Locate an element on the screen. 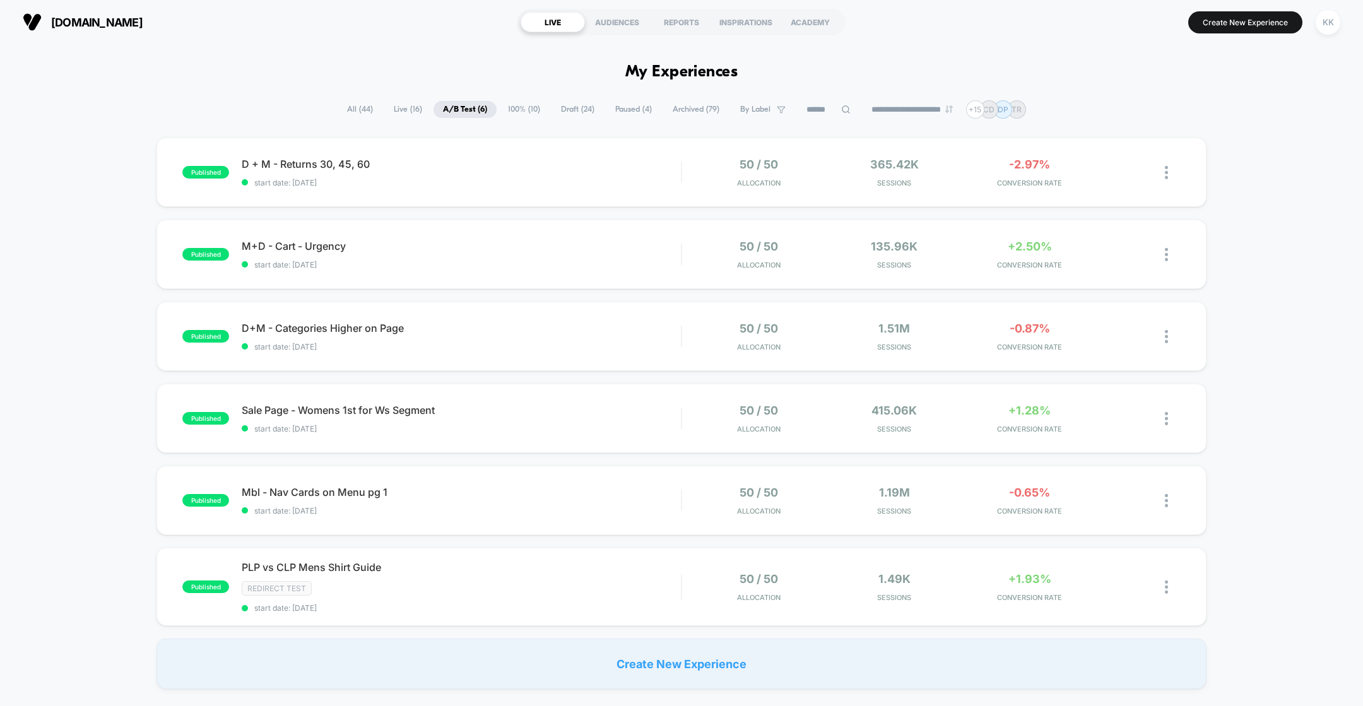 The height and width of the screenshot is (706, 1363). span: PLP vs CLP Mens Shirt Guide is located at coordinates (461, 567).